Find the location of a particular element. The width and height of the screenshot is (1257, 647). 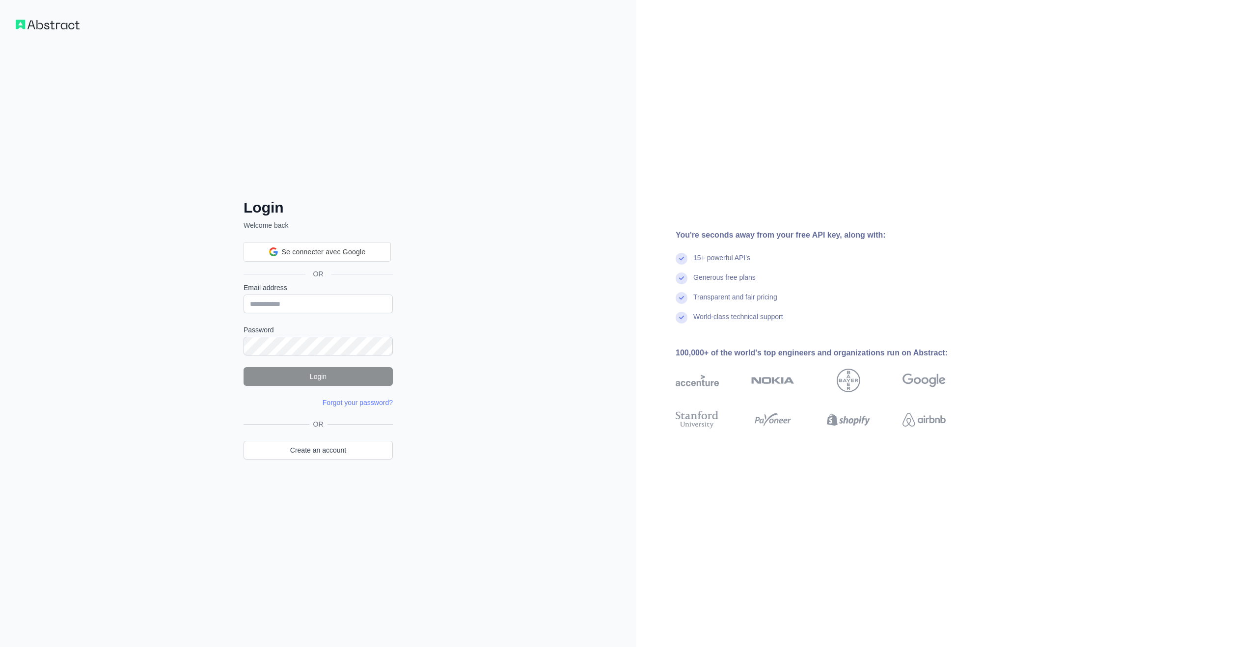

button: Login is located at coordinates (318, 377).